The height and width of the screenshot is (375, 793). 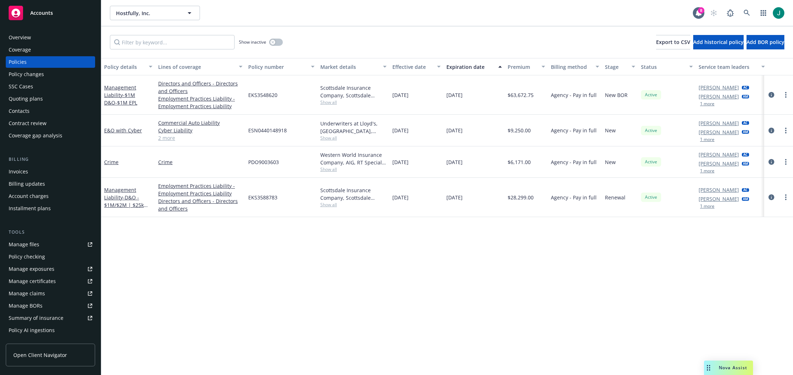 I want to click on span: $9,250.00, so click(x=519, y=130).